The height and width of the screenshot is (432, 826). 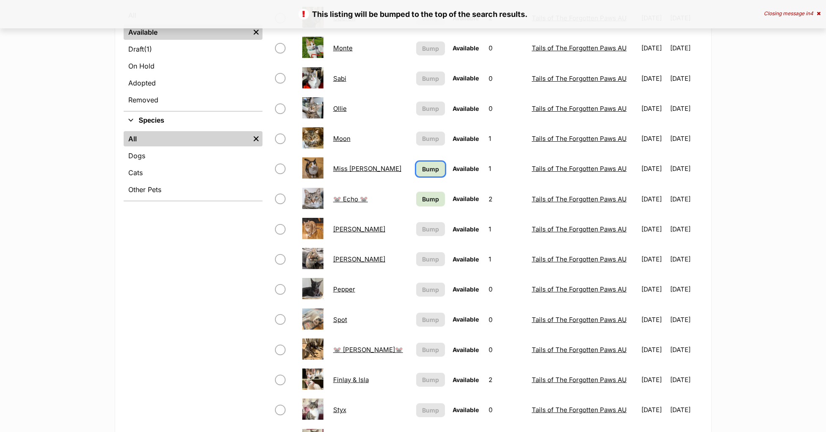 I want to click on a: Moon, so click(x=342, y=138).